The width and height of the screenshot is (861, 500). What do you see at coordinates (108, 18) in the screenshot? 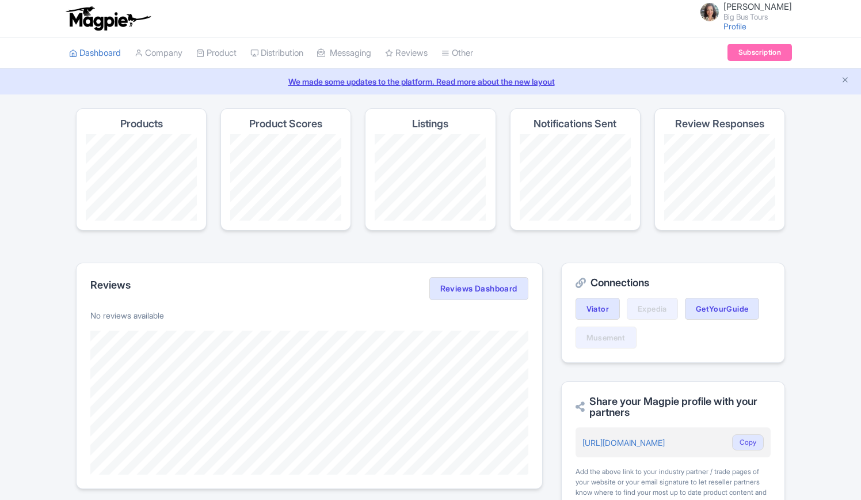
I see `img: logo-ab69f6fb50320c5b225c76a69d11143b.png` at bounding box center [108, 18].